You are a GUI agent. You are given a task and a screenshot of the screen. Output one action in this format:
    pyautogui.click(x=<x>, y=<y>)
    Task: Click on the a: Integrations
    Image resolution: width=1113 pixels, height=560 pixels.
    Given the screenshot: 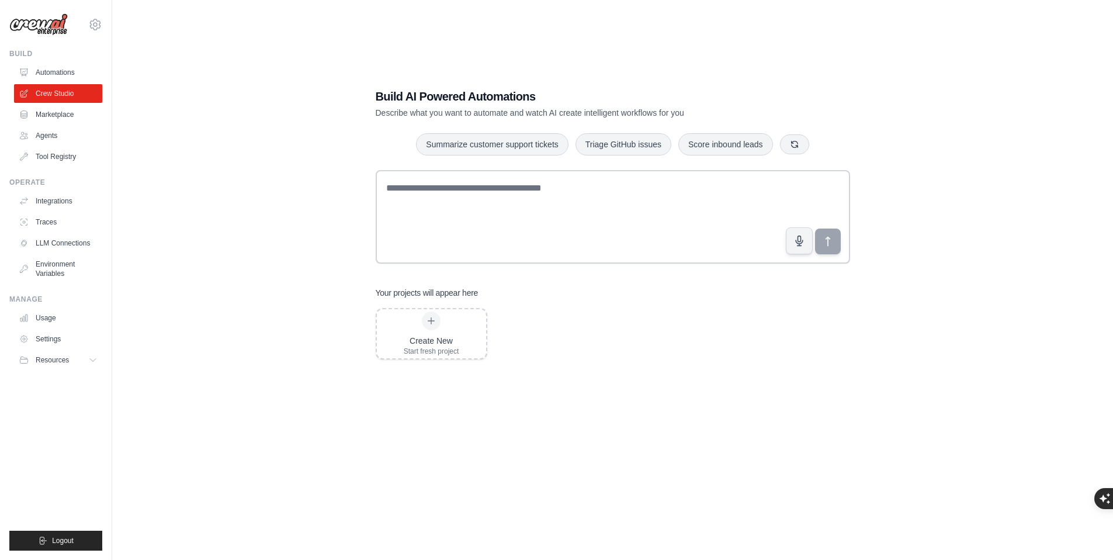 What is the action you would take?
    pyautogui.click(x=58, y=201)
    